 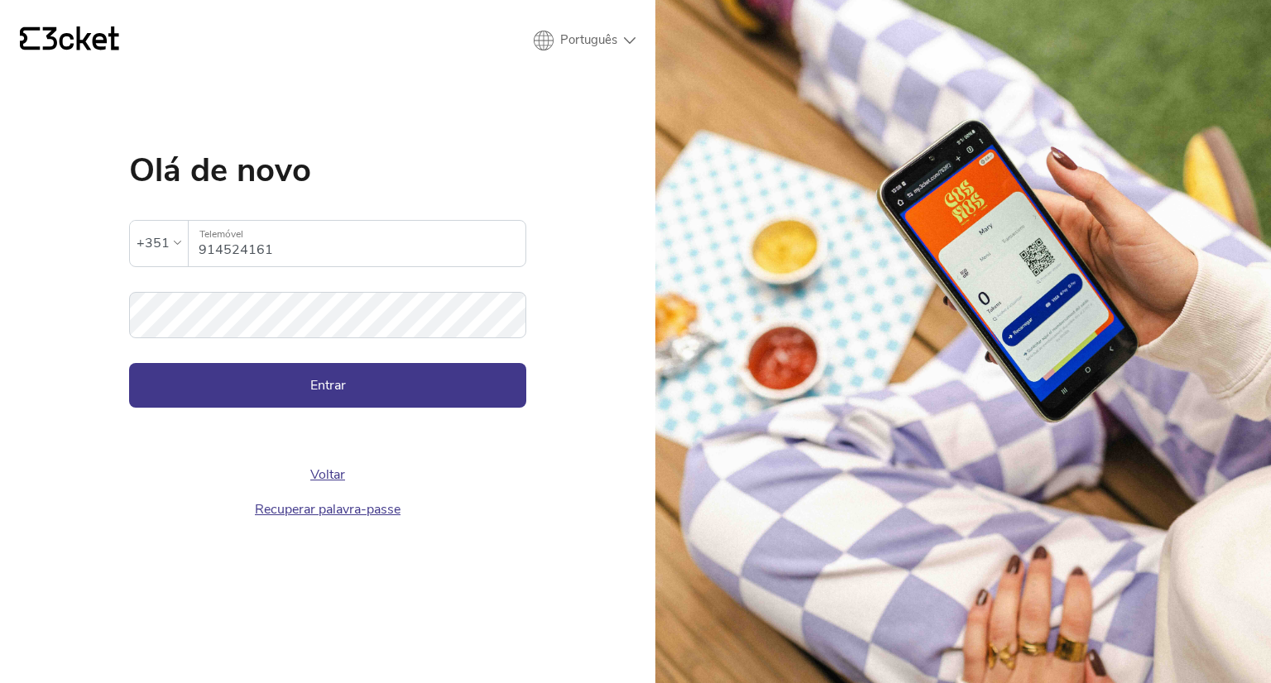 I want to click on label: Telemóvel, so click(x=357, y=234).